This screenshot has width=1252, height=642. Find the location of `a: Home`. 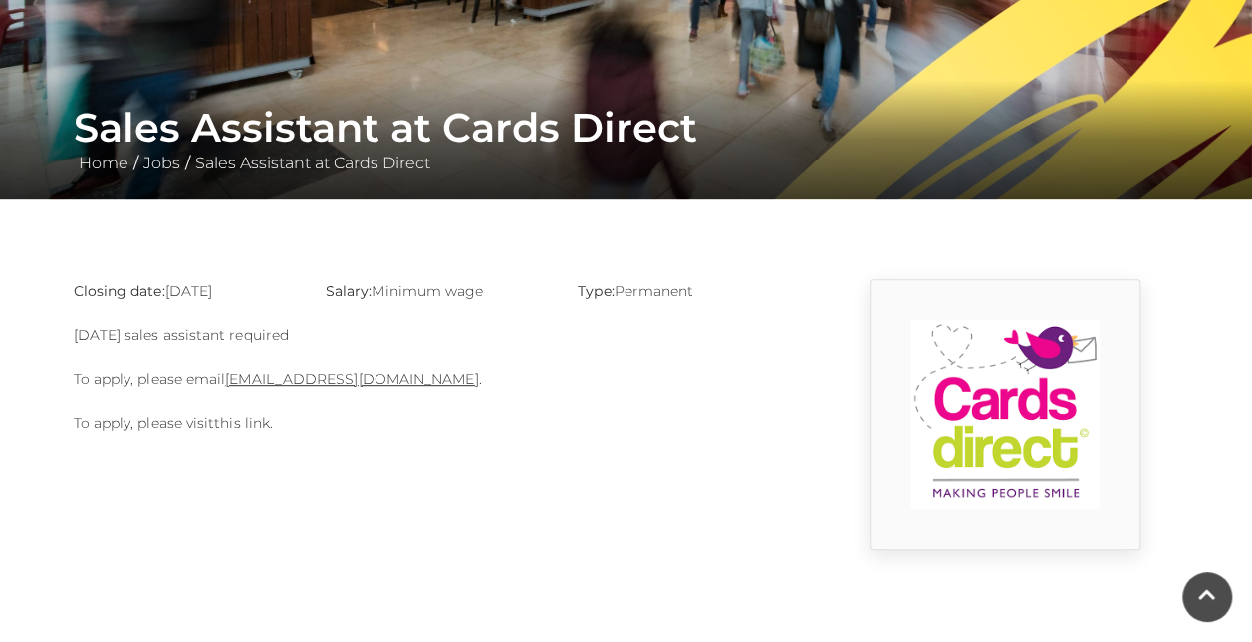

a: Home is located at coordinates (104, 162).